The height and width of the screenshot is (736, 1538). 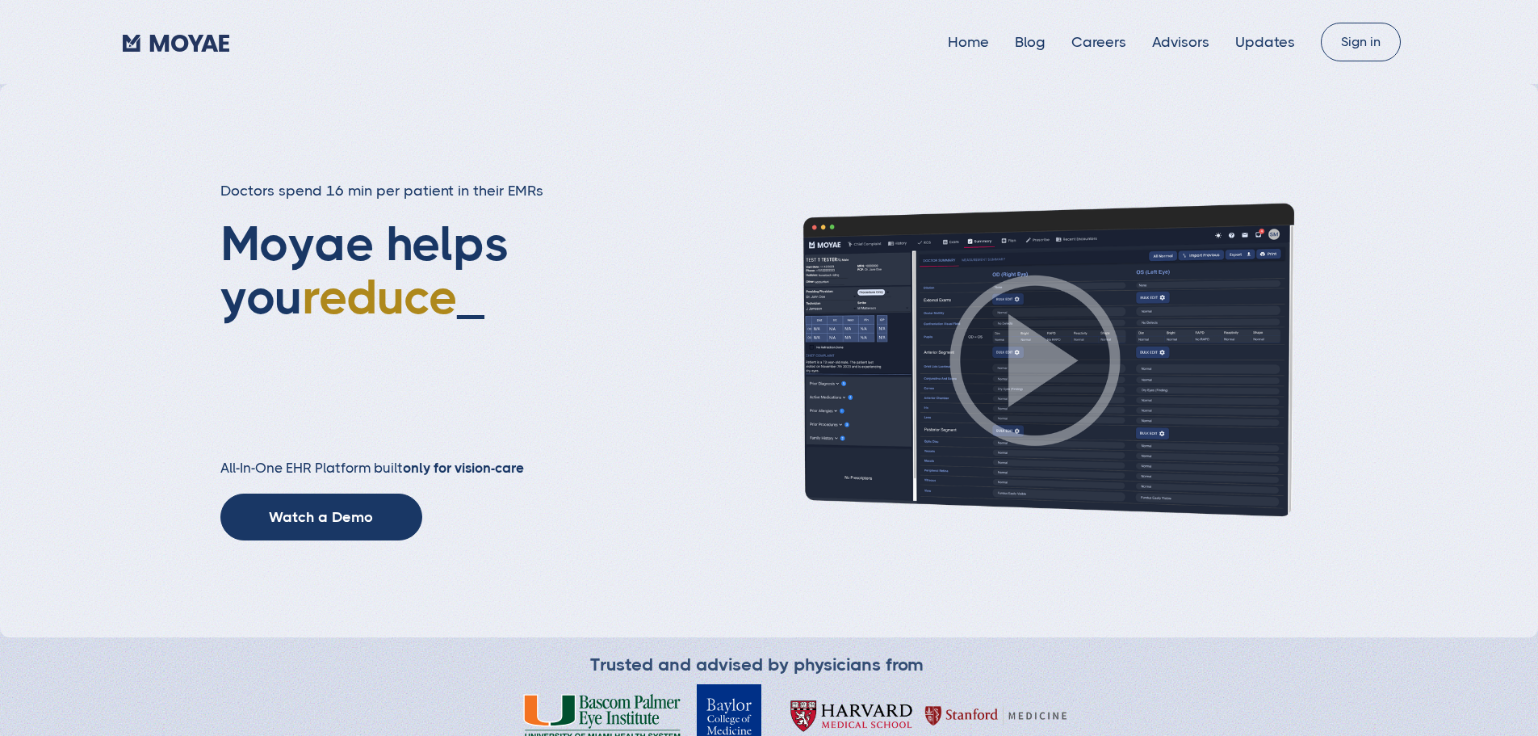 What do you see at coordinates (176, 42) in the screenshot?
I see `a: home` at bounding box center [176, 42].